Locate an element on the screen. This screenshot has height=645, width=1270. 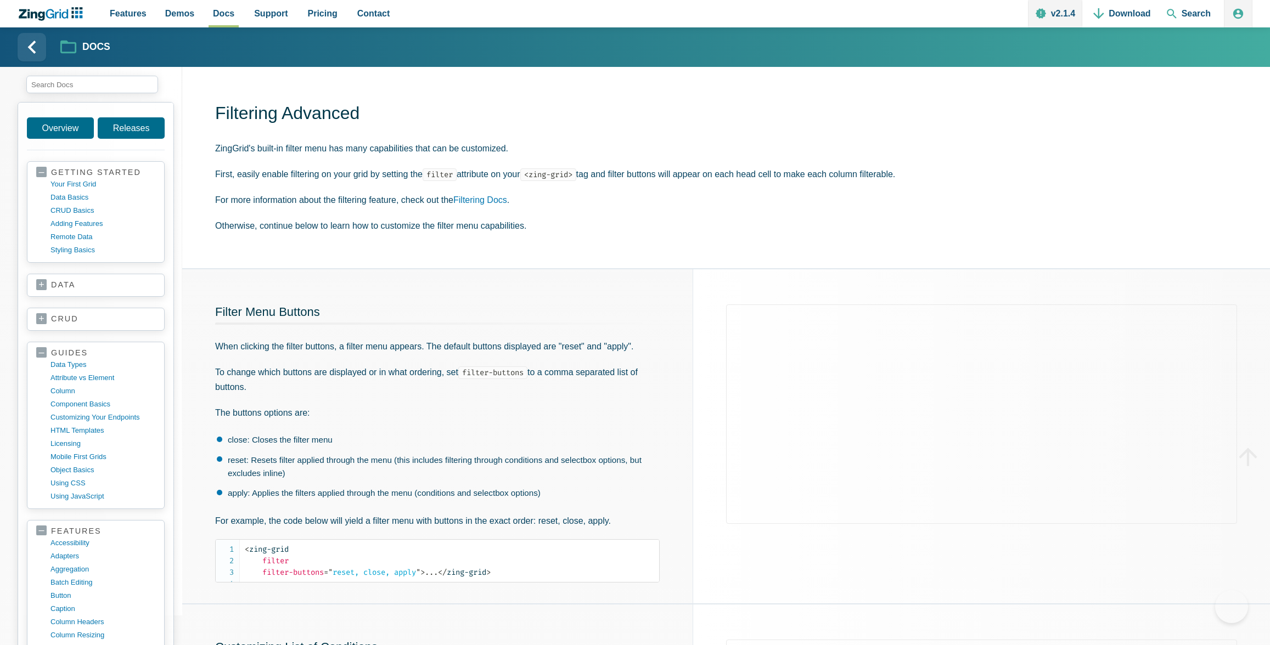
a: Overview is located at coordinates (60, 128).